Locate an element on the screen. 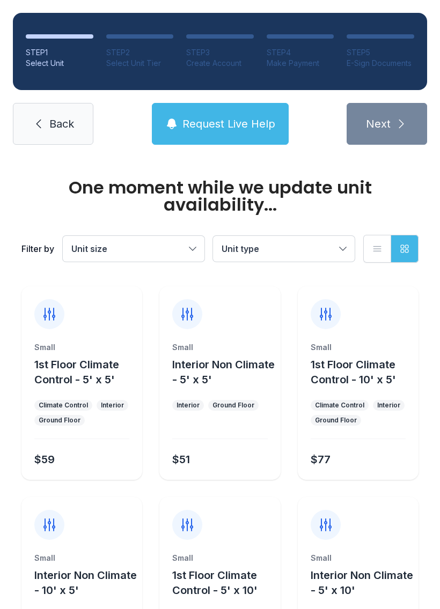  div: $59 is located at coordinates (45, 459).